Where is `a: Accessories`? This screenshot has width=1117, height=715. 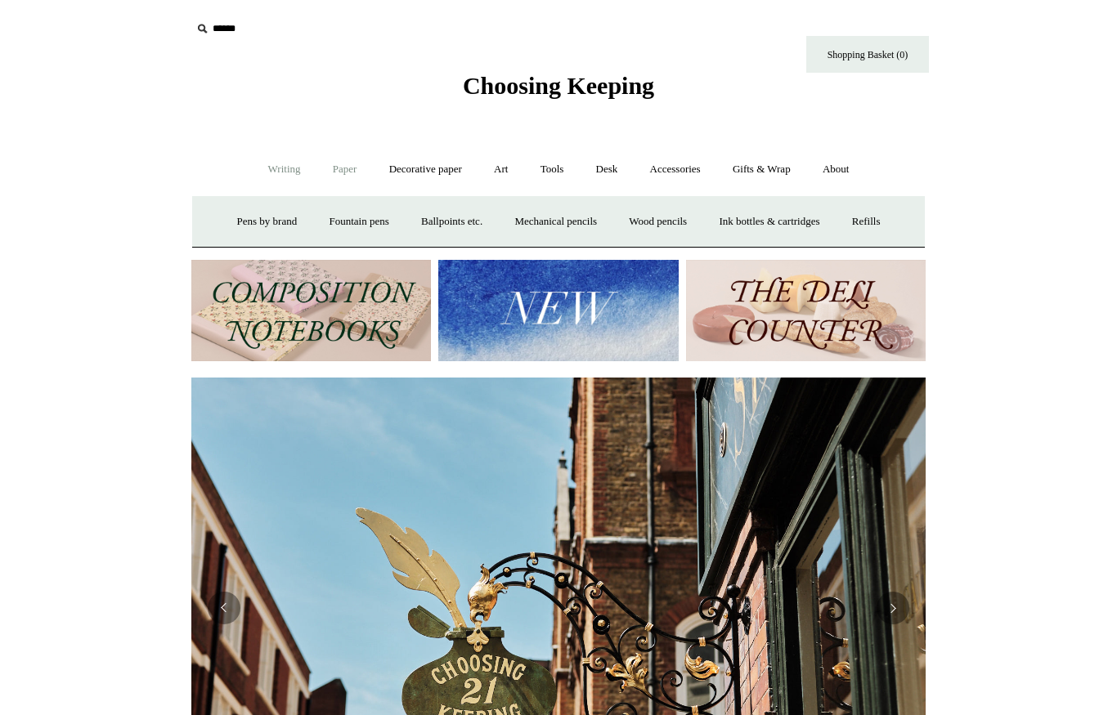
a: Accessories is located at coordinates (675, 169).